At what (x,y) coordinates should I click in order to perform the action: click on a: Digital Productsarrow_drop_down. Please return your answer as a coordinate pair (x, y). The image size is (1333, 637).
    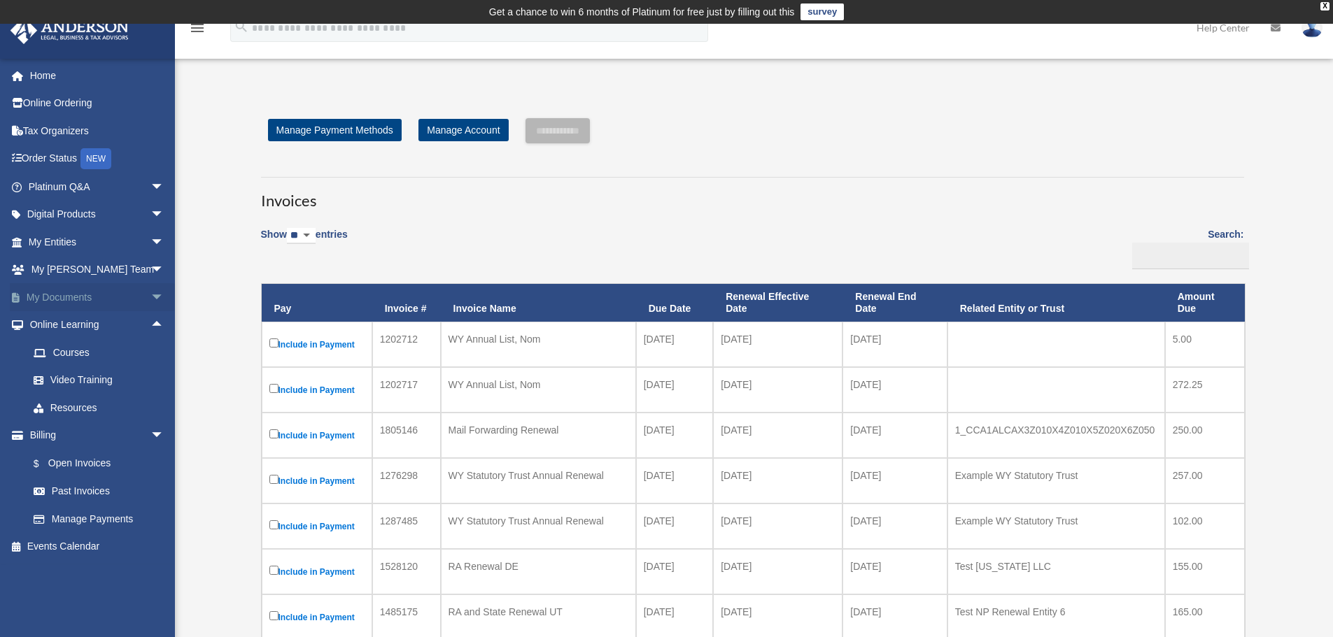
    Looking at the image, I should click on (97, 215).